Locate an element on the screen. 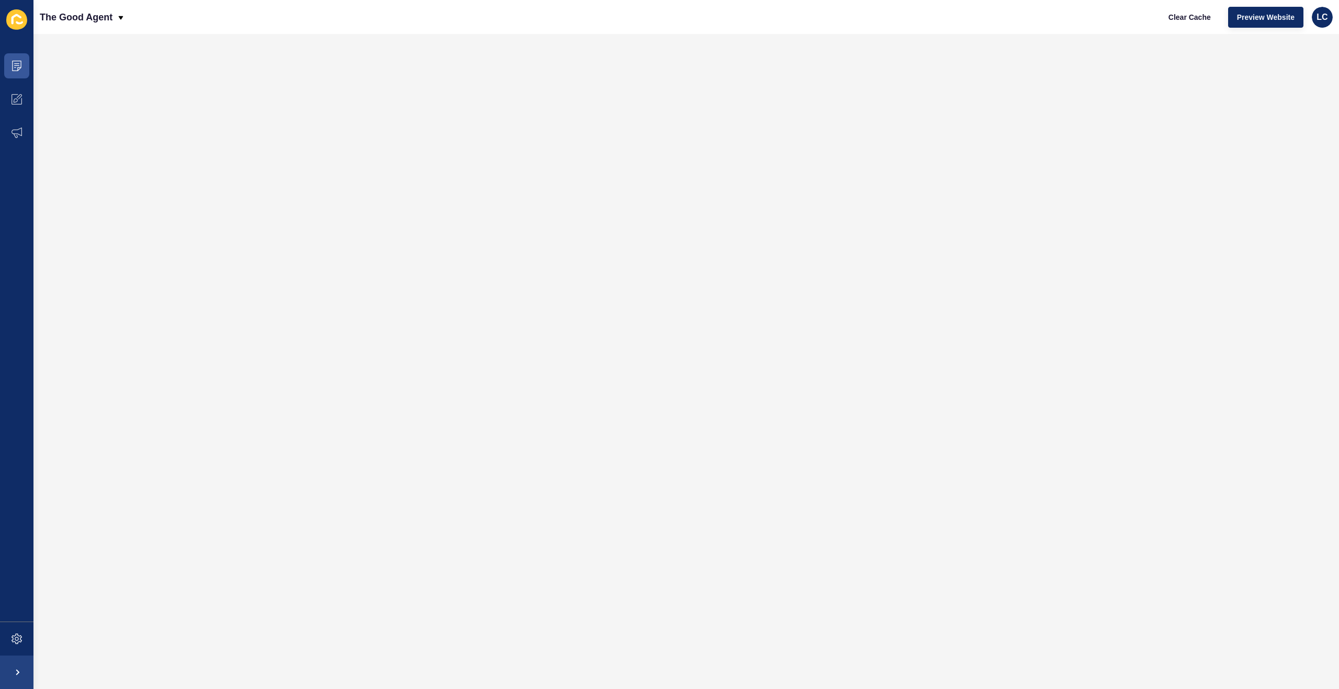 Image resolution: width=1339 pixels, height=689 pixels. span: Clear Cache is located at coordinates (1190, 17).